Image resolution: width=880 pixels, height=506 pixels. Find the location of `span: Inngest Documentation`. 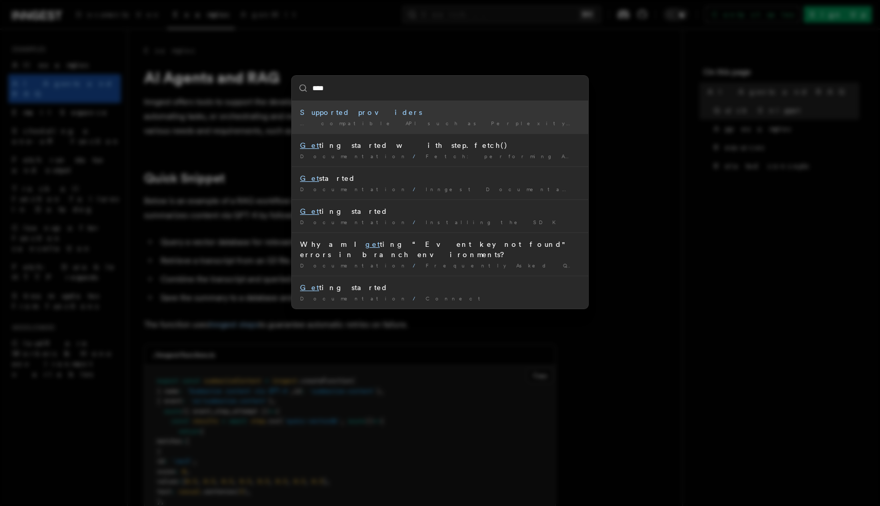

span: Inngest Documentation is located at coordinates (510, 189).